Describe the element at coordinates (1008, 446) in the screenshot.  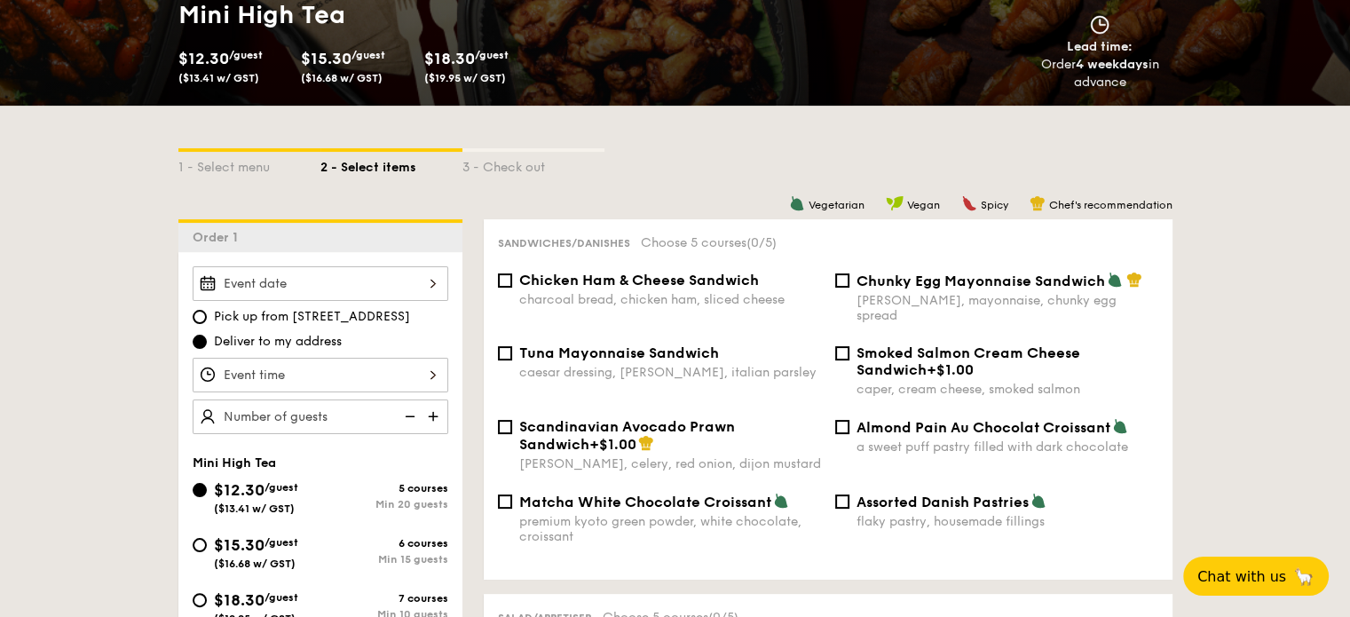
I see `div: a sweet puff pastry filled with dark chocolate` at that location.